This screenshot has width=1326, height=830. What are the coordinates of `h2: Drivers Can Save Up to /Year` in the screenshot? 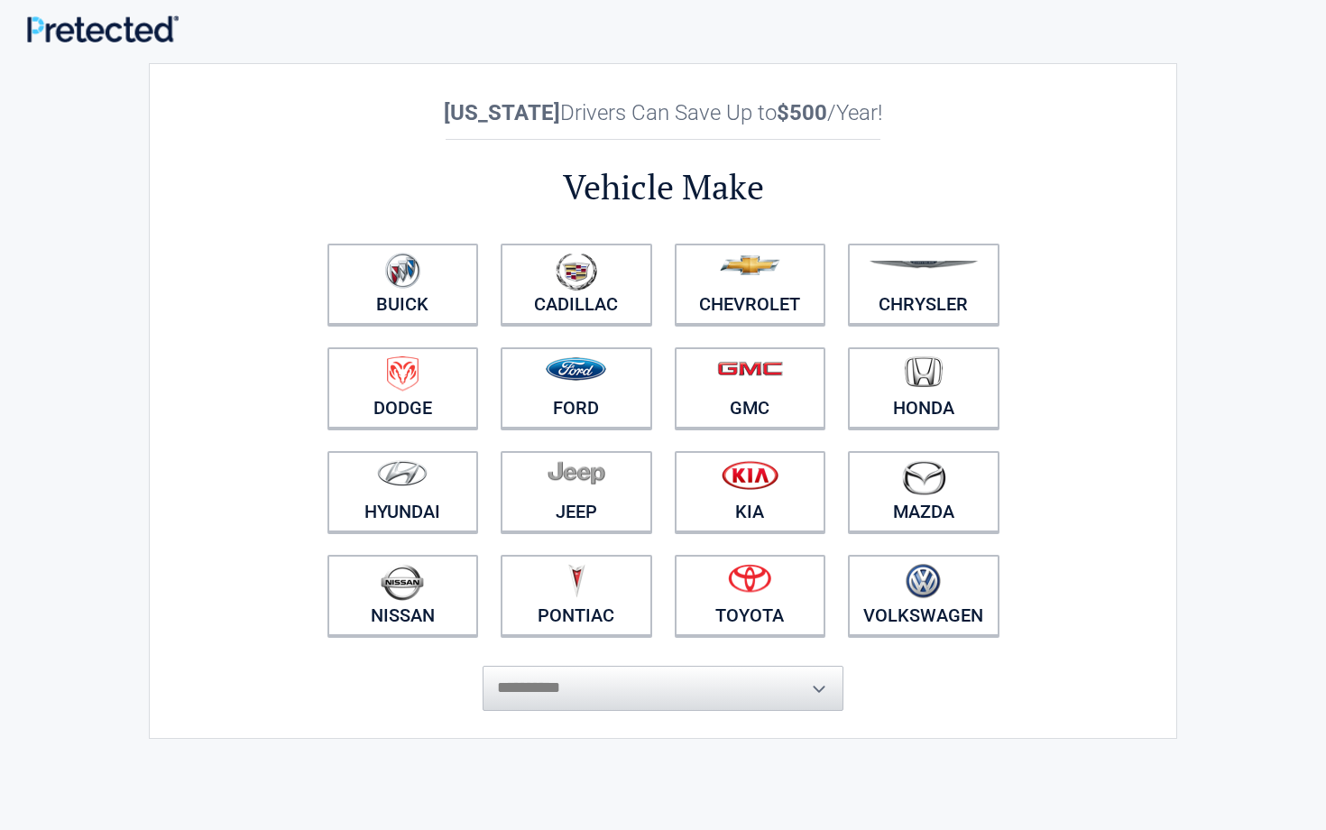 It's located at (663, 113).